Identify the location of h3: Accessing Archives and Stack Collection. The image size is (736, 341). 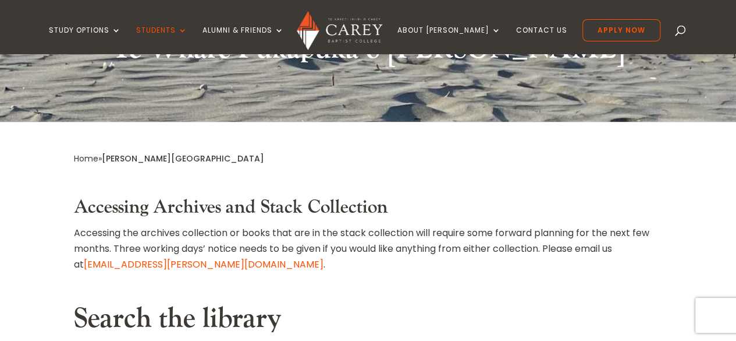
(369, 210).